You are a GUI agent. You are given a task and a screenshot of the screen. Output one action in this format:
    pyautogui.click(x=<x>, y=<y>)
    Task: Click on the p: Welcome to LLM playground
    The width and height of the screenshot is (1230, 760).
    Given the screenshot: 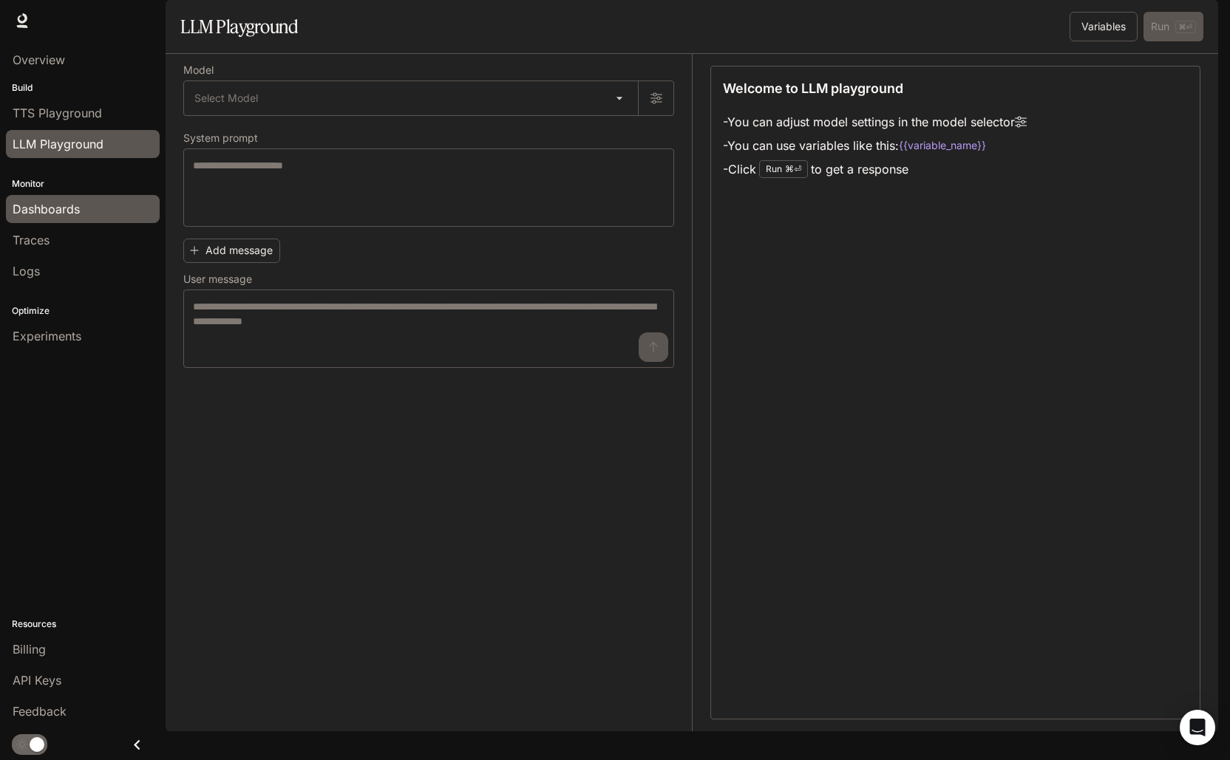 What is the action you would take?
    pyautogui.click(x=813, y=88)
    